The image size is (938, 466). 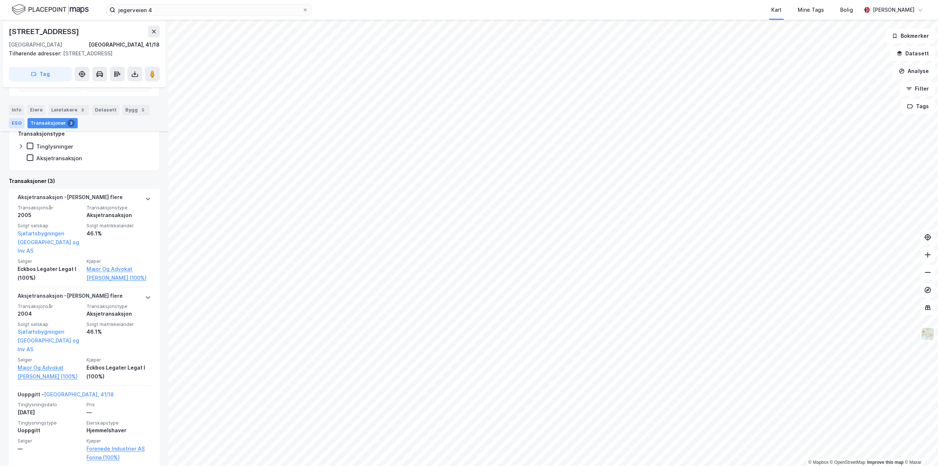 What do you see at coordinates (918, 106) in the screenshot?
I see `button: Tags` at bounding box center [918, 106].